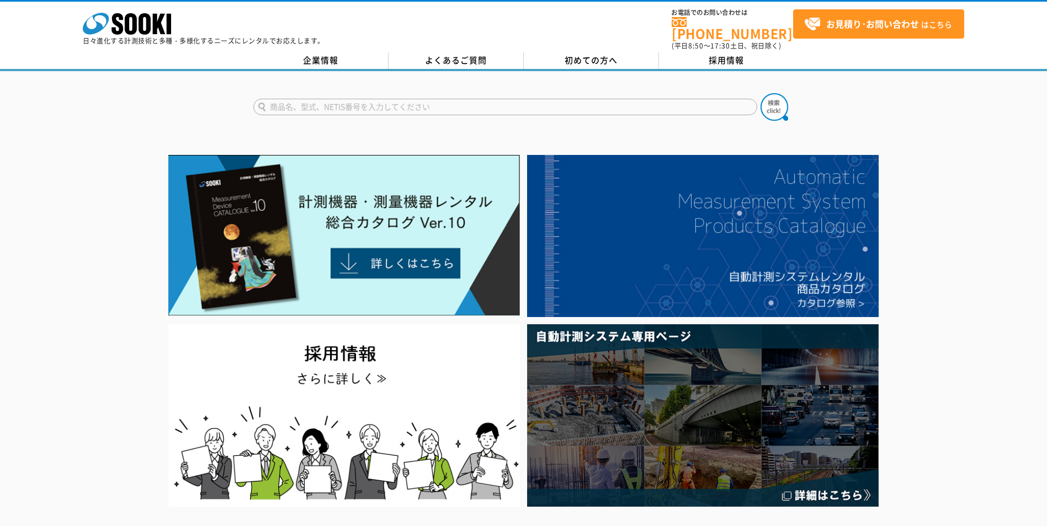 This screenshot has height=526, width=1047. What do you see at coordinates (703, 236) in the screenshot?
I see `img: 自動計測システムカタログ` at bounding box center [703, 236].